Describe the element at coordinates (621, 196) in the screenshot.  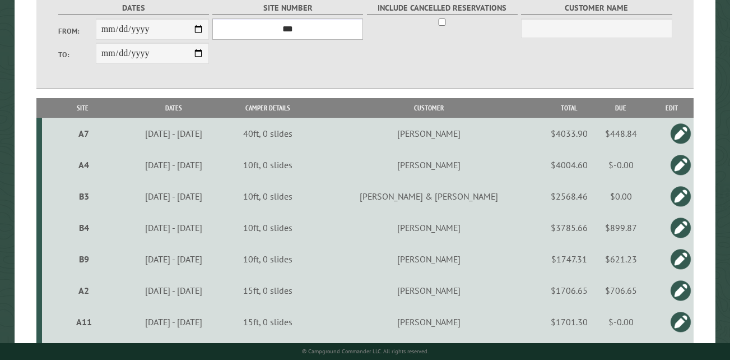
I see `td: $0.00` at that location.